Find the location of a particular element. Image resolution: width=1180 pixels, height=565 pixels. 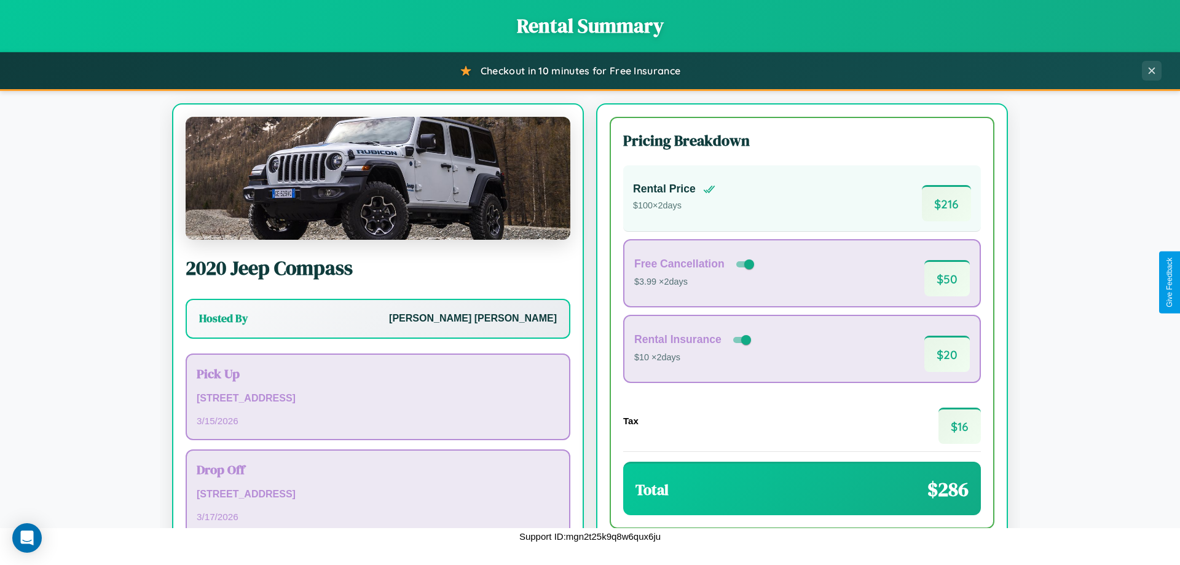

h3: Hosted By is located at coordinates (223, 318).